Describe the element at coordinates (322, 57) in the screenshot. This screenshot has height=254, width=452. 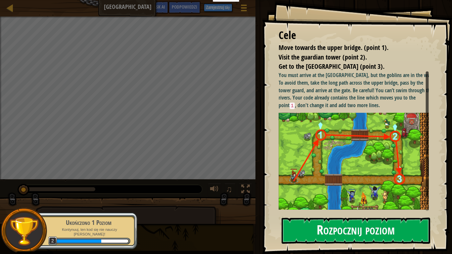
I see `span: Visit the guardian tower (point 2).` at that location.